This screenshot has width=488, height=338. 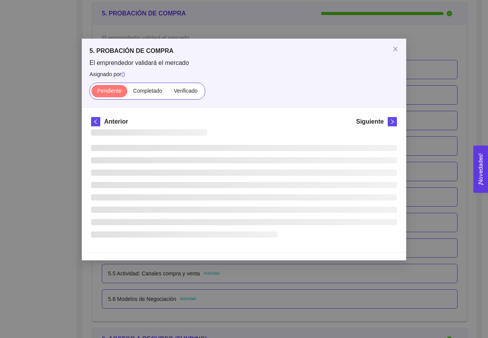 What do you see at coordinates (109, 91) in the screenshot?
I see `span: Pendiente` at bounding box center [109, 91].